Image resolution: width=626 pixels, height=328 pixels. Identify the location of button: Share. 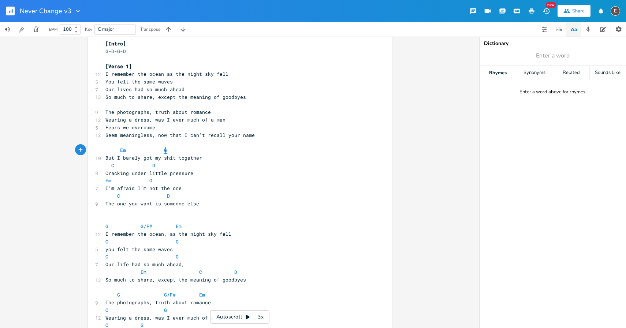
(574, 11).